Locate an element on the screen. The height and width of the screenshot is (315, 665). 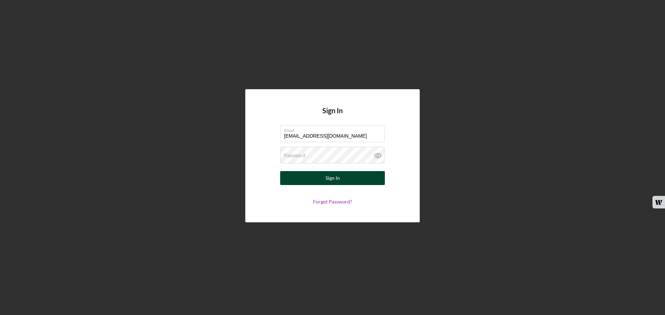
h4: Sign In is located at coordinates (332, 116).